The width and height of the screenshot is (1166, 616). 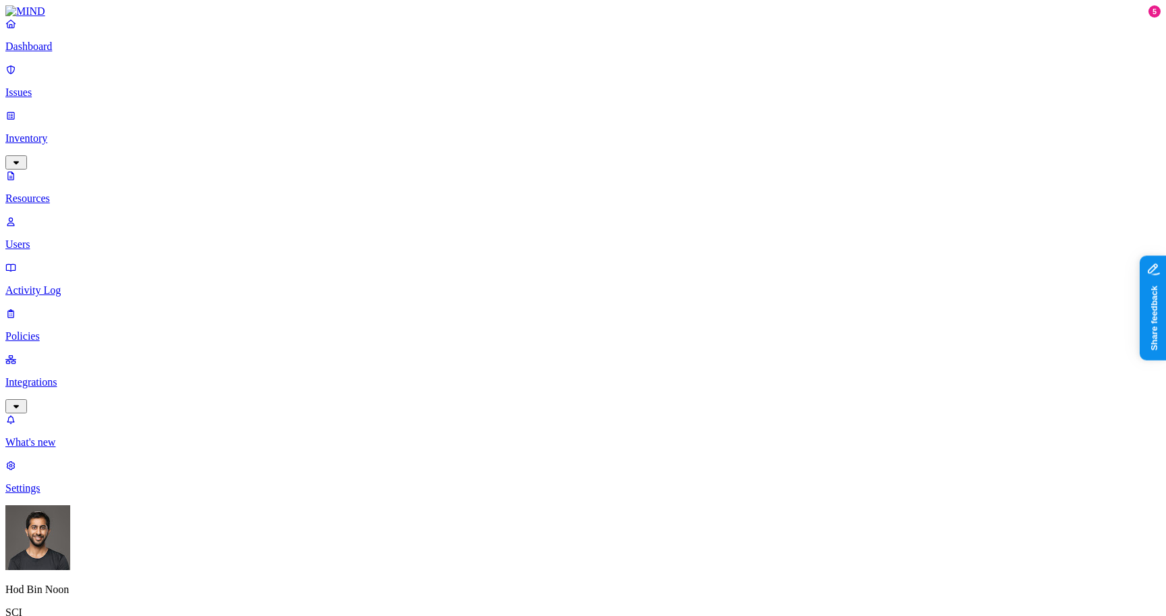 What do you see at coordinates (583, 442) in the screenshot?
I see `p: What's new` at bounding box center [583, 442].